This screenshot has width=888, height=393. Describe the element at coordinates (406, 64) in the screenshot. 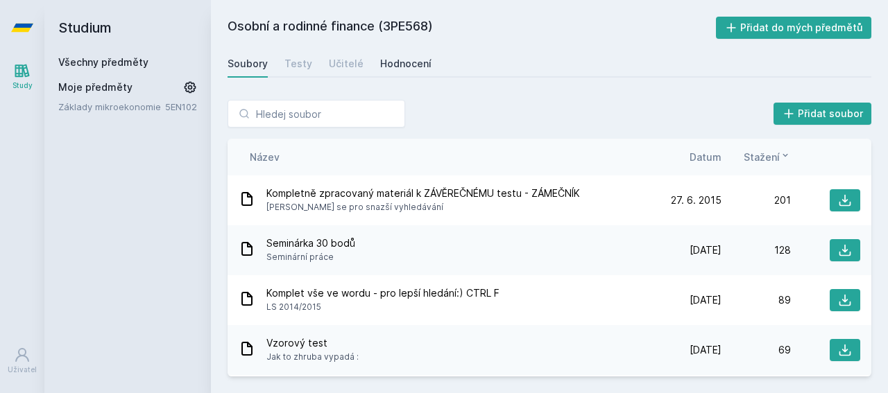

I see `div: Hodnocení` at that location.